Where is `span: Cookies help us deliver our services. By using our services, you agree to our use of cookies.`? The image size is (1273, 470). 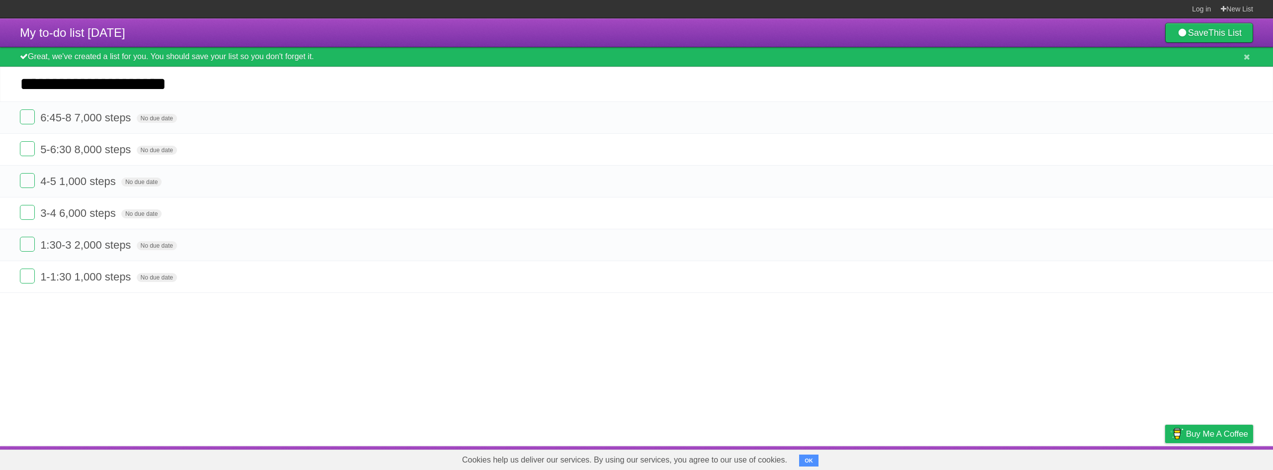
span: Cookies help us deliver our services. By using our services, you agree to our use of cookies. is located at coordinates (625, 460).